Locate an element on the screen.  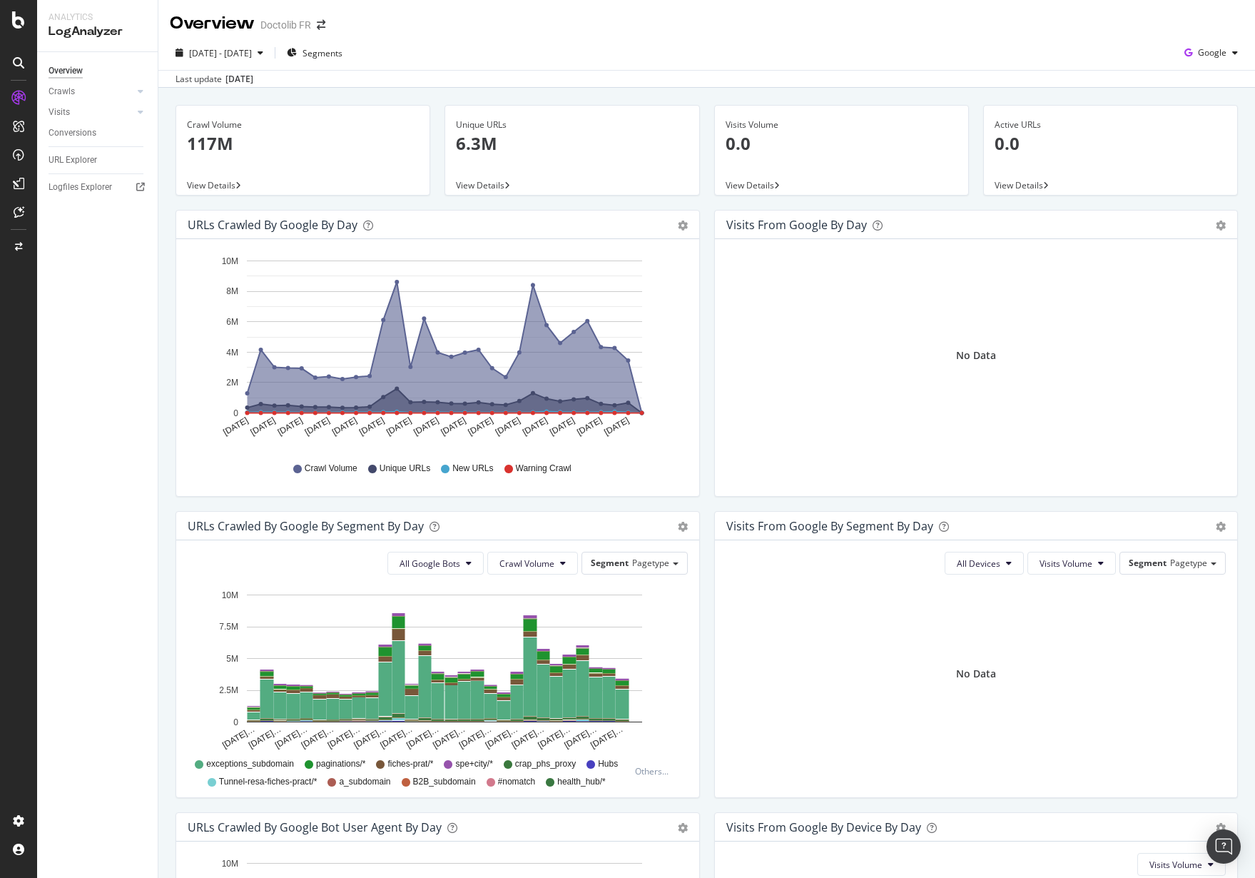
button: Segments is located at coordinates (315, 53).